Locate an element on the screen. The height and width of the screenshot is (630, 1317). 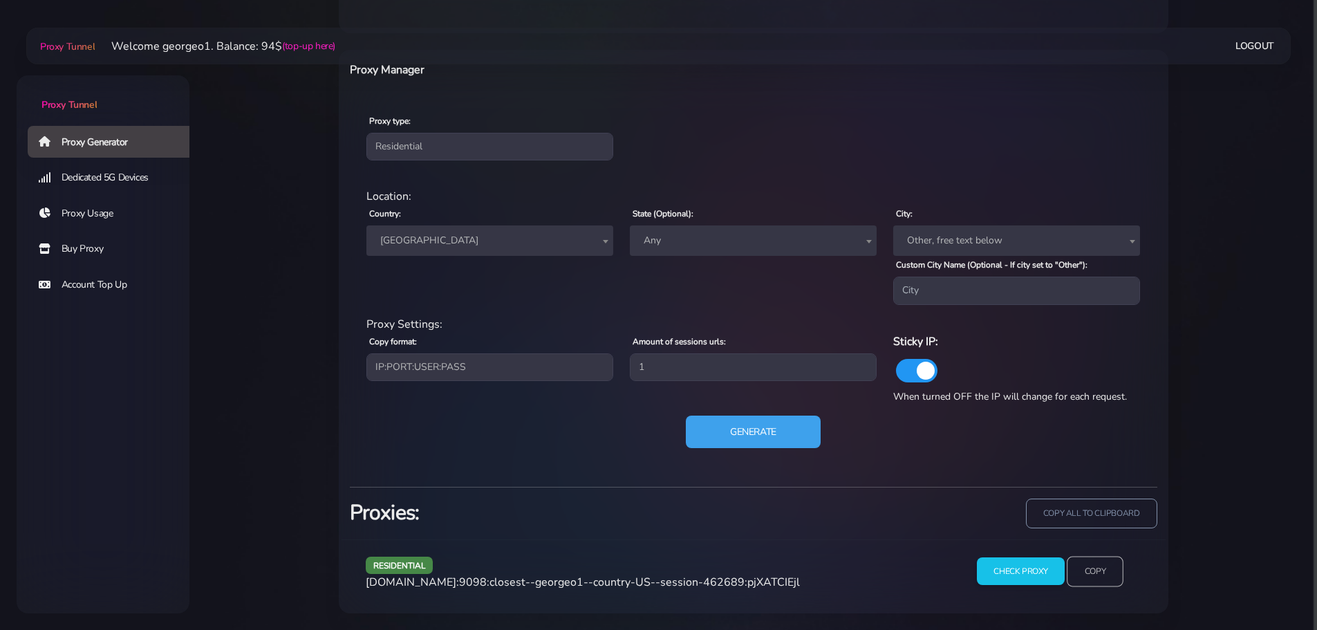
a: Account Top Up is located at coordinates (114, 285).